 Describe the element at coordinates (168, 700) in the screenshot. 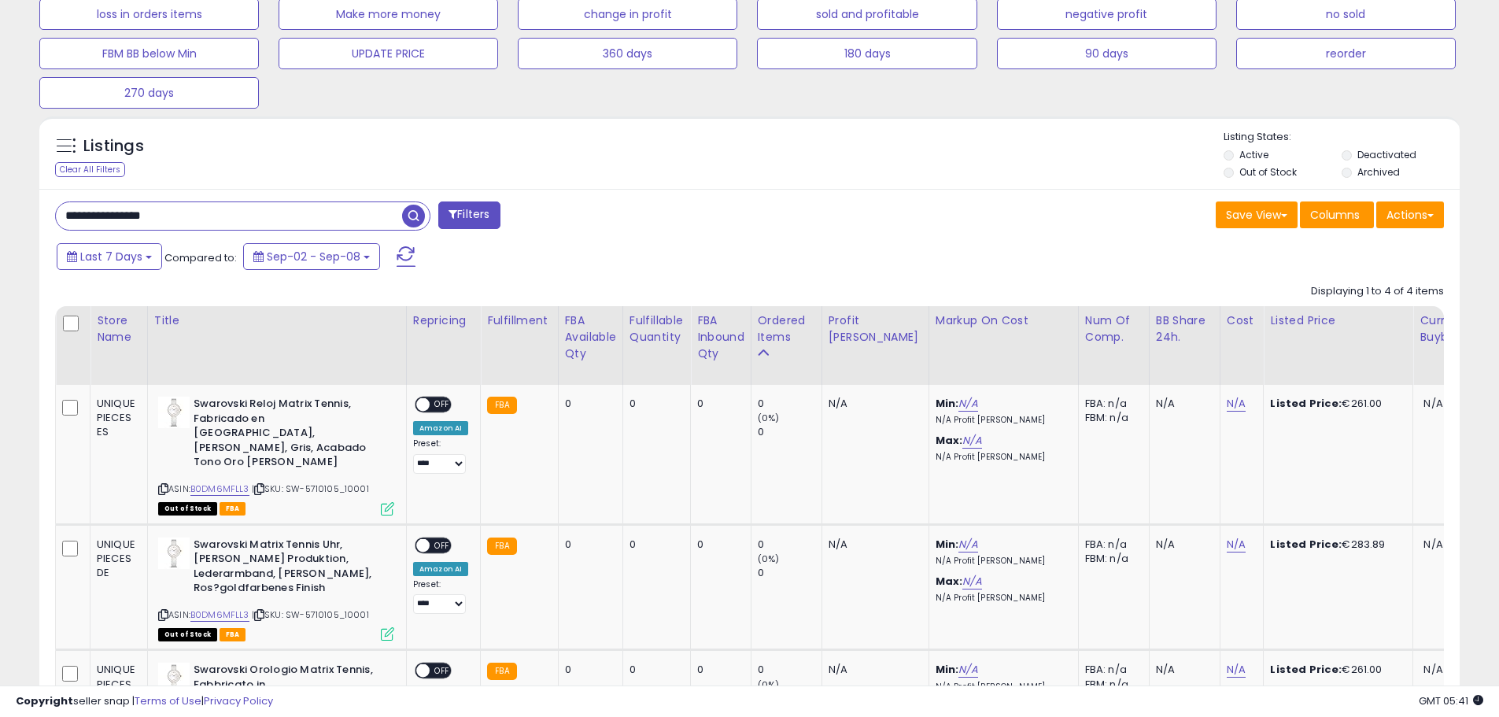

I see `a: Terms of Use` at that location.